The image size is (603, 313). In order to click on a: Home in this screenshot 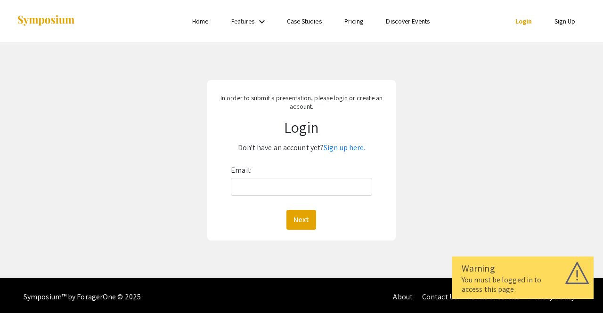, I will do `click(200, 21)`.